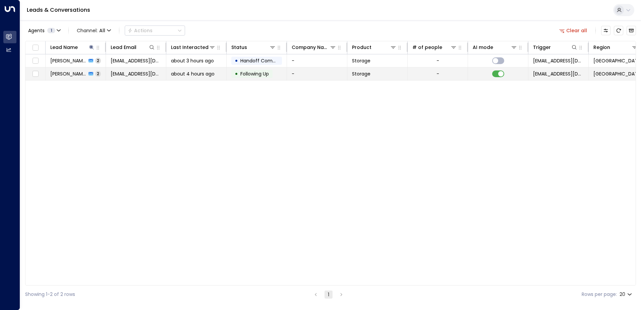  What do you see at coordinates (50, 294) in the screenshot?
I see `div: Showing 1-2 of 2 rows` at bounding box center [50, 294].